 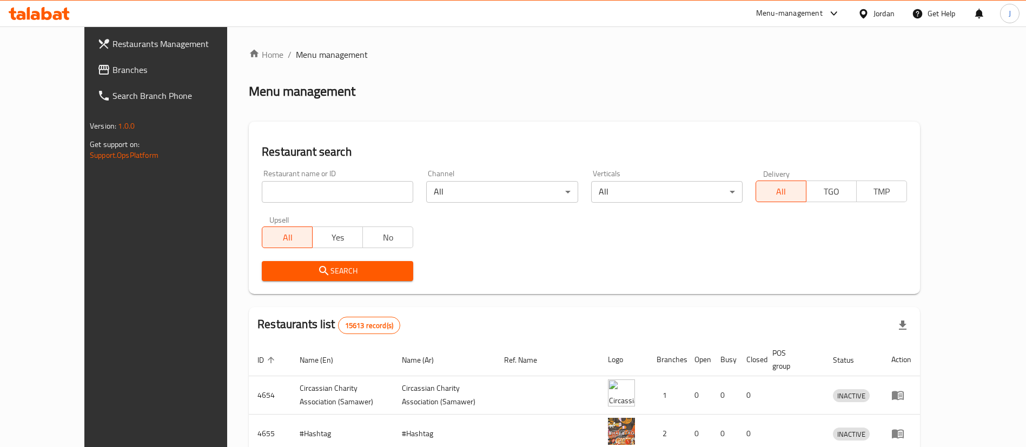 I want to click on span: POS group, so click(x=791, y=359).